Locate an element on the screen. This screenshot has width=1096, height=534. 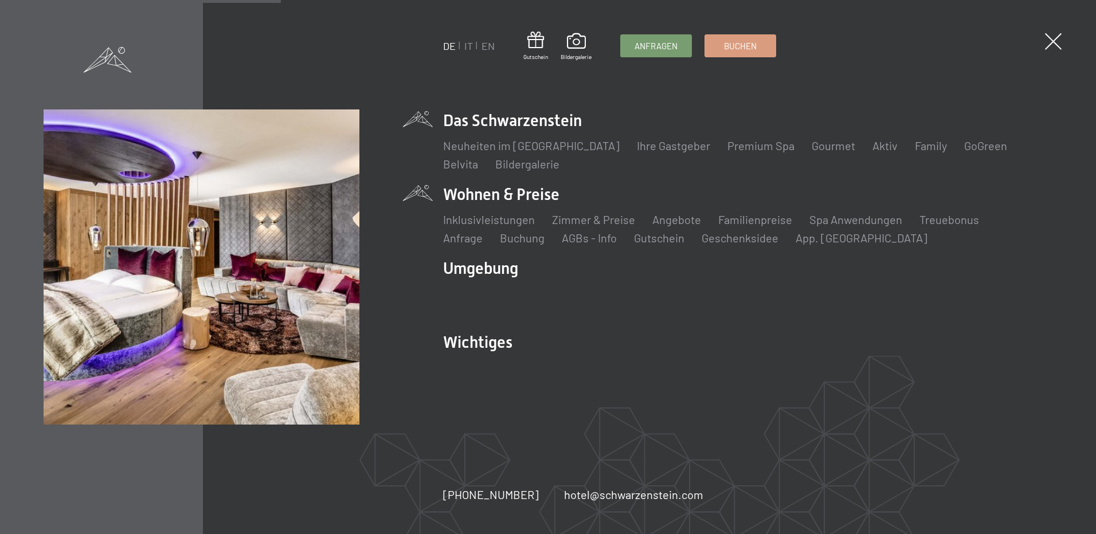
a: Aktiv is located at coordinates (885, 146).